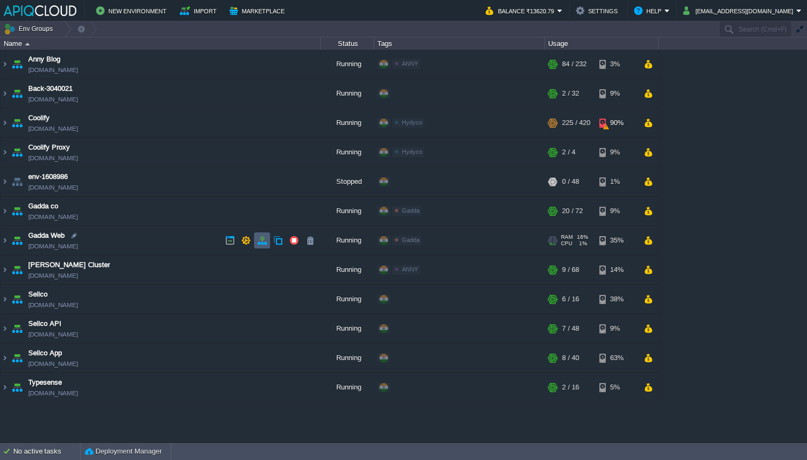 Image resolution: width=807 pixels, height=460 pixels. What do you see at coordinates (571, 270) in the screenshot?
I see `div: 9 / 68` at bounding box center [571, 270].